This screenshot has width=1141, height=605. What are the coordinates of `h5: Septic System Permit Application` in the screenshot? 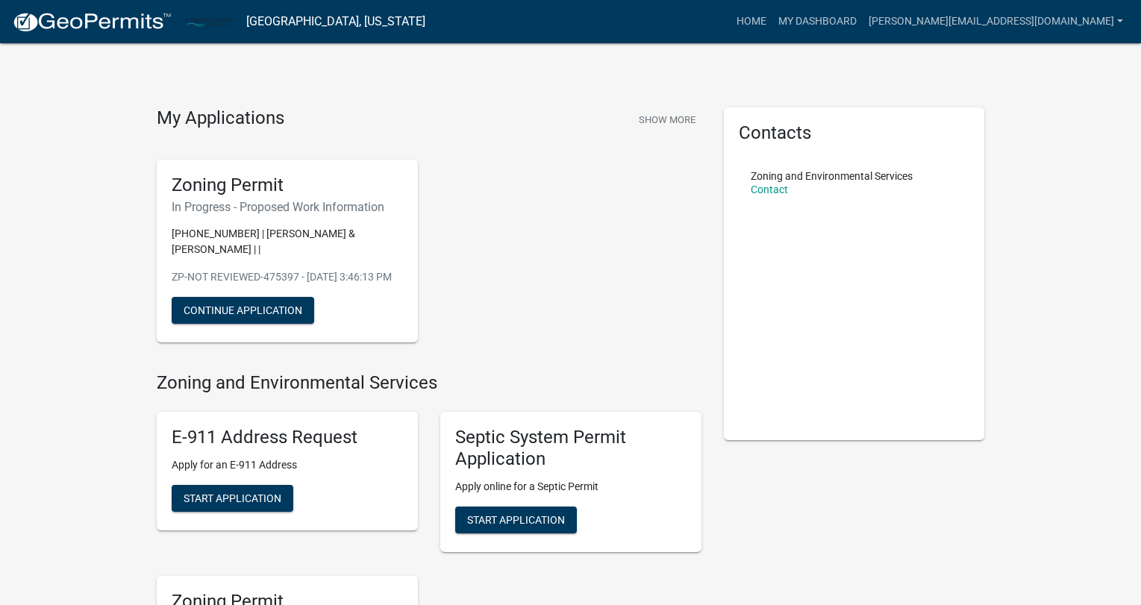 It's located at (571, 449).